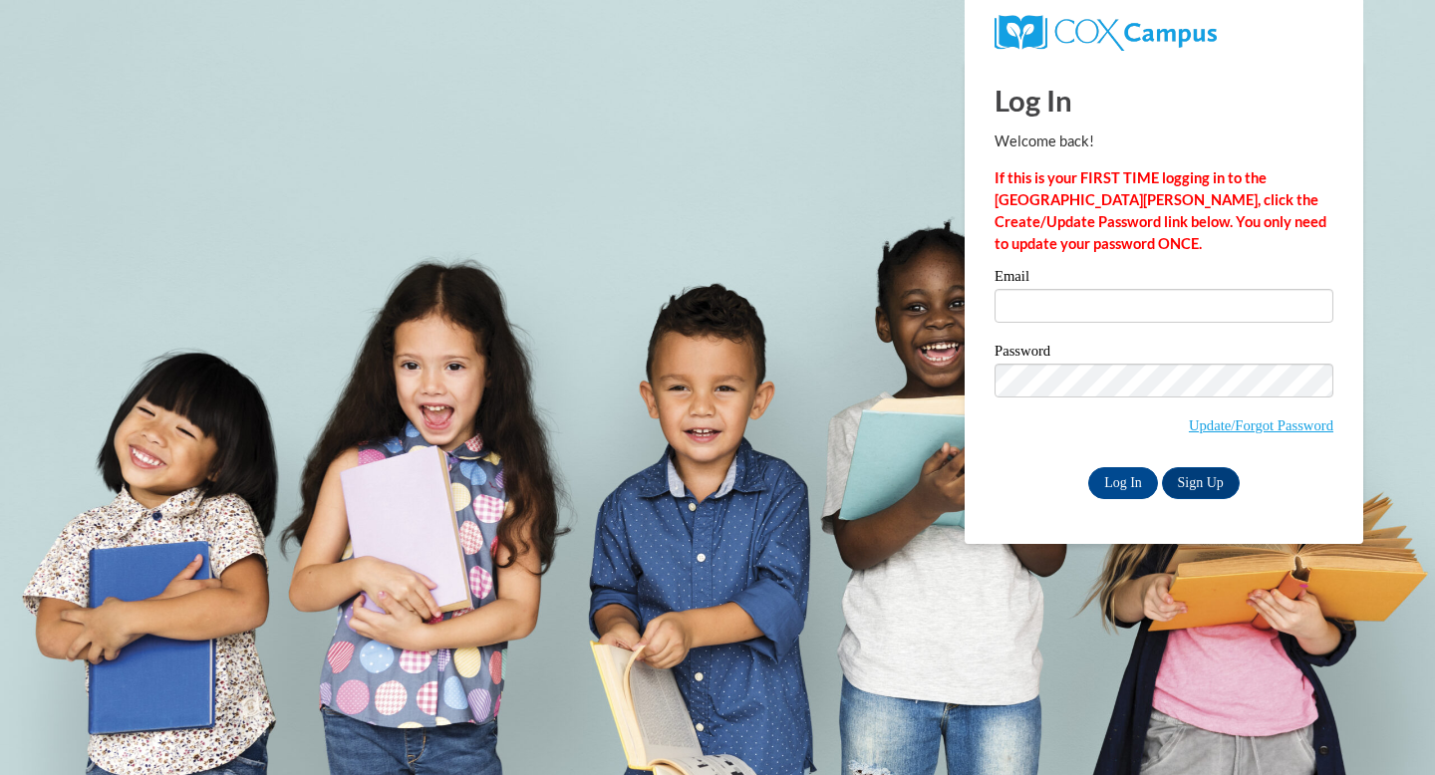 The height and width of the screenshot is (775, 1435). What do you see at coordinates (1105, 31) in the screenshot?
I see `a: COX Campus` at bounding box center [1105, 31].